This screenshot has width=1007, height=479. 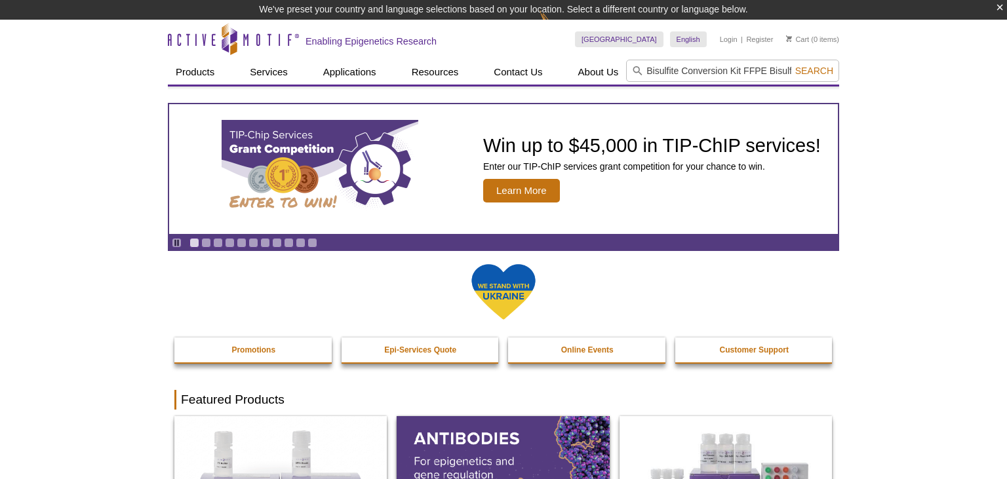 I want to click on a: Online Events, so click(x=587, y=350).